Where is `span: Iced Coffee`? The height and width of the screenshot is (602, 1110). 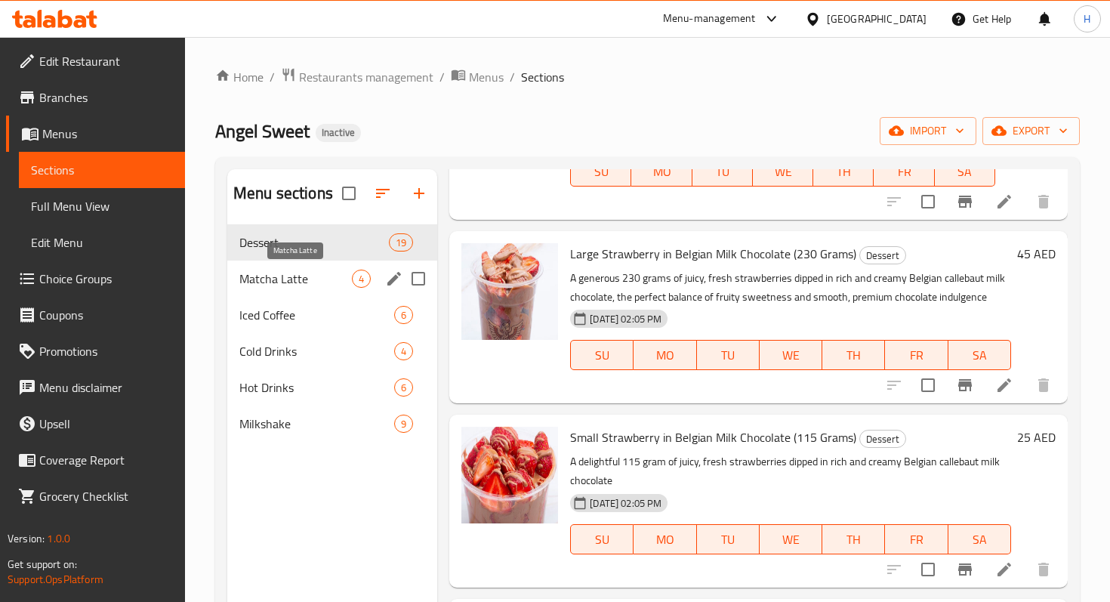 span: Iced Coffee is located at coordinates (317, 315).